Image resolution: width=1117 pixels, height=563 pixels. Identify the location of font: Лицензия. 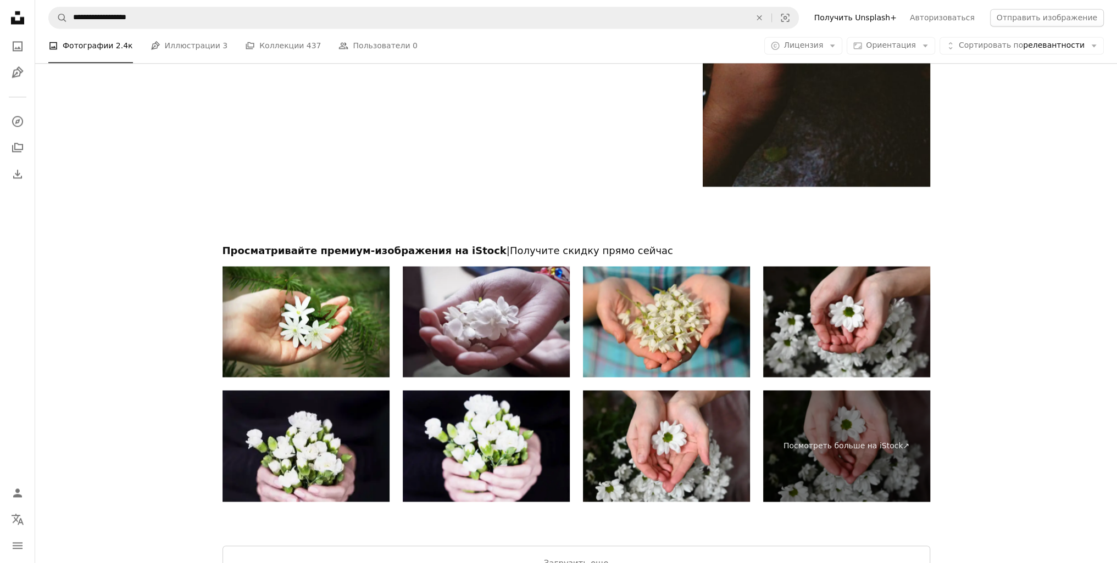
(803, 46).